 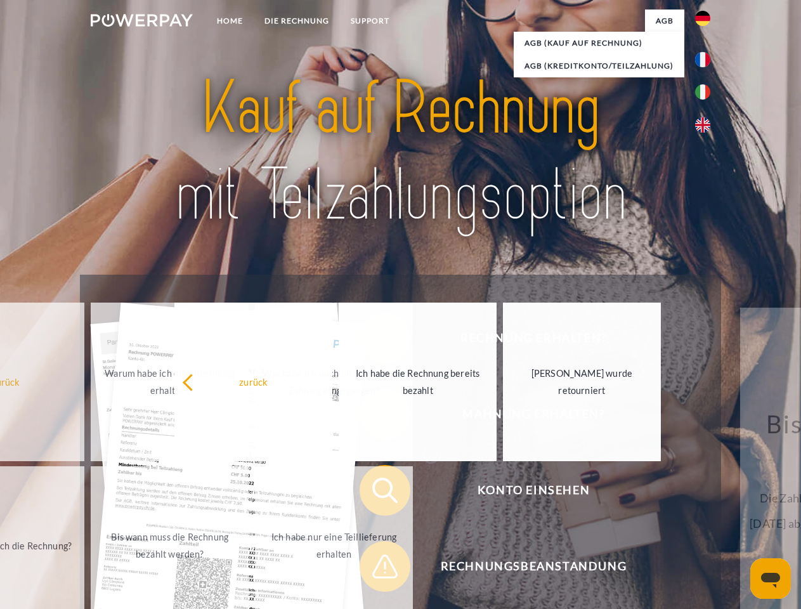 I want to click on img: en, so click(x=702, y=125).